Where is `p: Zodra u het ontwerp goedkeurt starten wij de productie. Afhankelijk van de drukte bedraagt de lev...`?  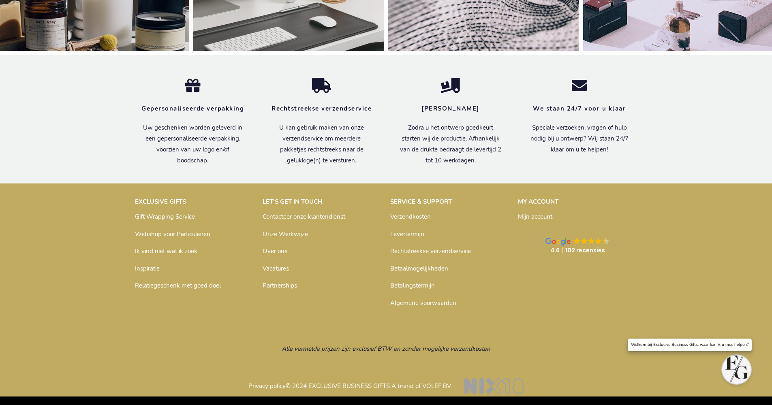
p: Zodra u het ontwerp goedkeurt starten wij de productie. Afhankelijk van de drukte bedraagt de lev... is located at coordinates (451, 144).